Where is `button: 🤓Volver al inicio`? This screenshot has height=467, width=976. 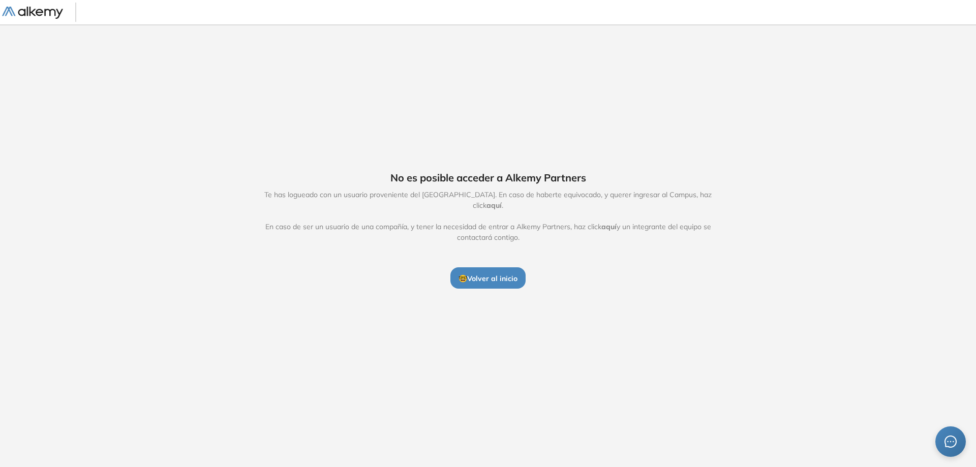
button: 🤓Volver al inicio is located at coordinates (488, 278).